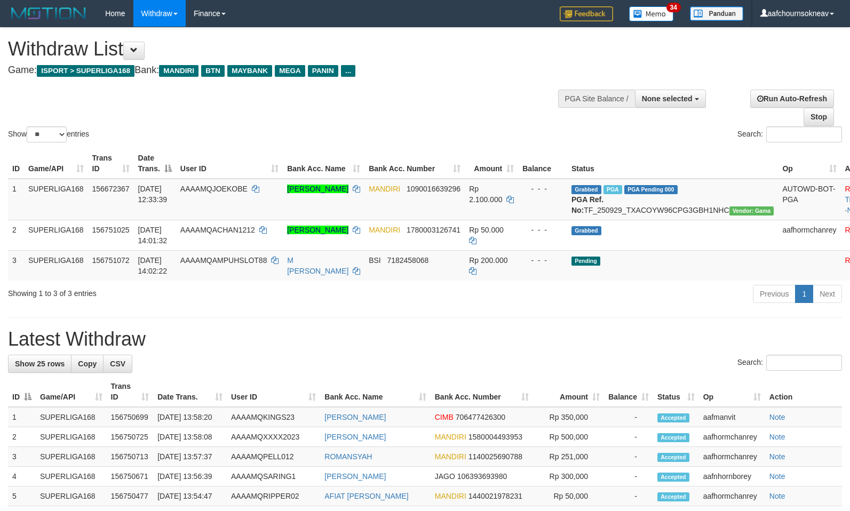  I want to click on span: Copy 1140025690788 to clipboard, so click(495, 456).